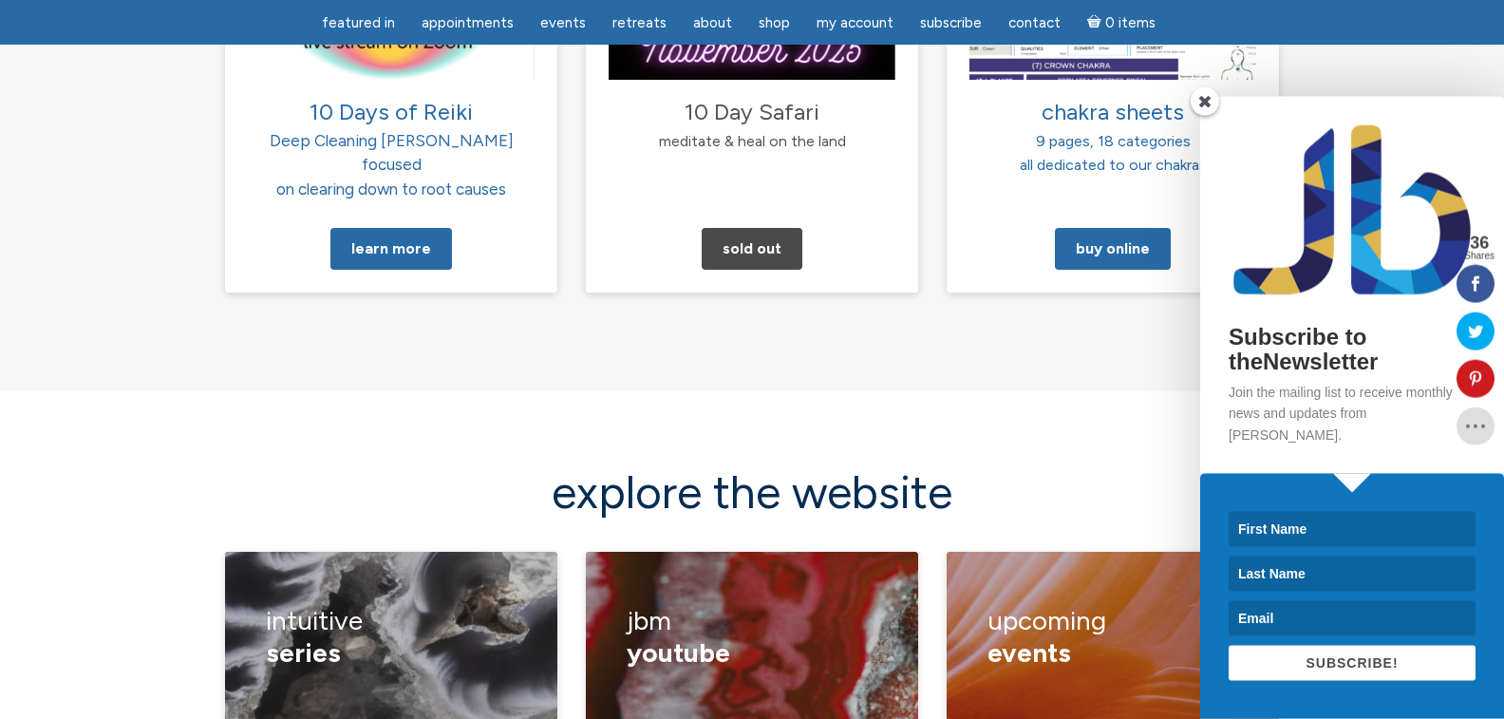 The width and height of the screenshot is (1504, 719). Describe the element at coordinates (303, 652) in the screenshot. I see `span: series` at that location.